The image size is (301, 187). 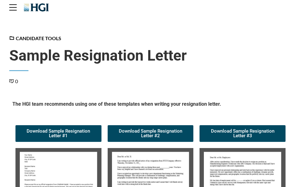 I want to click on a: 0, so click(x=14, y=81).